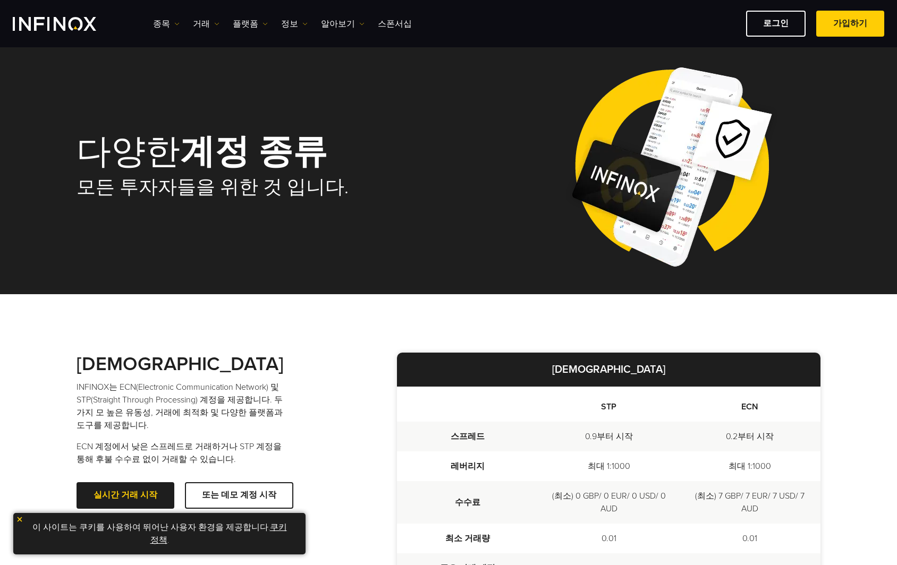 The image size is (897, 565). What do you see at coordinates (750, 404) in the screenshot?
I see `th: ECN` at bounding box center [750, 404].